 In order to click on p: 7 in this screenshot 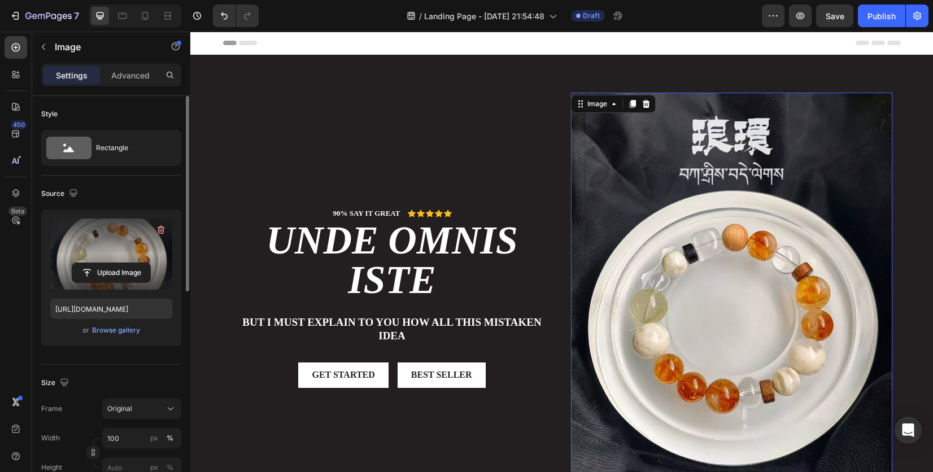, I will do `click(76, 16)`.